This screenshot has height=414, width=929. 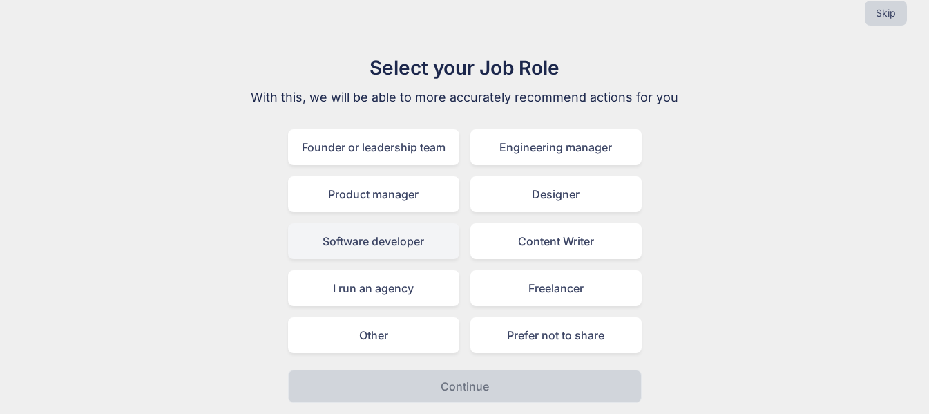 What do you see at coordinates (374, 288) in the screenshot?
I see `div: I run an agency` at bounding box center [374, 288].